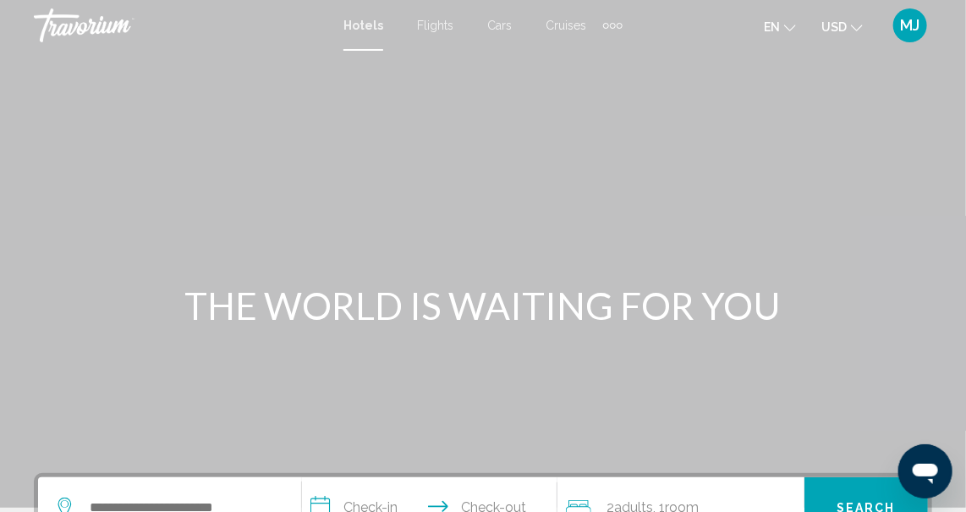 The height and width of the screenshot is (512, 966). I want to click on a: Hotels, so click(363, 25).